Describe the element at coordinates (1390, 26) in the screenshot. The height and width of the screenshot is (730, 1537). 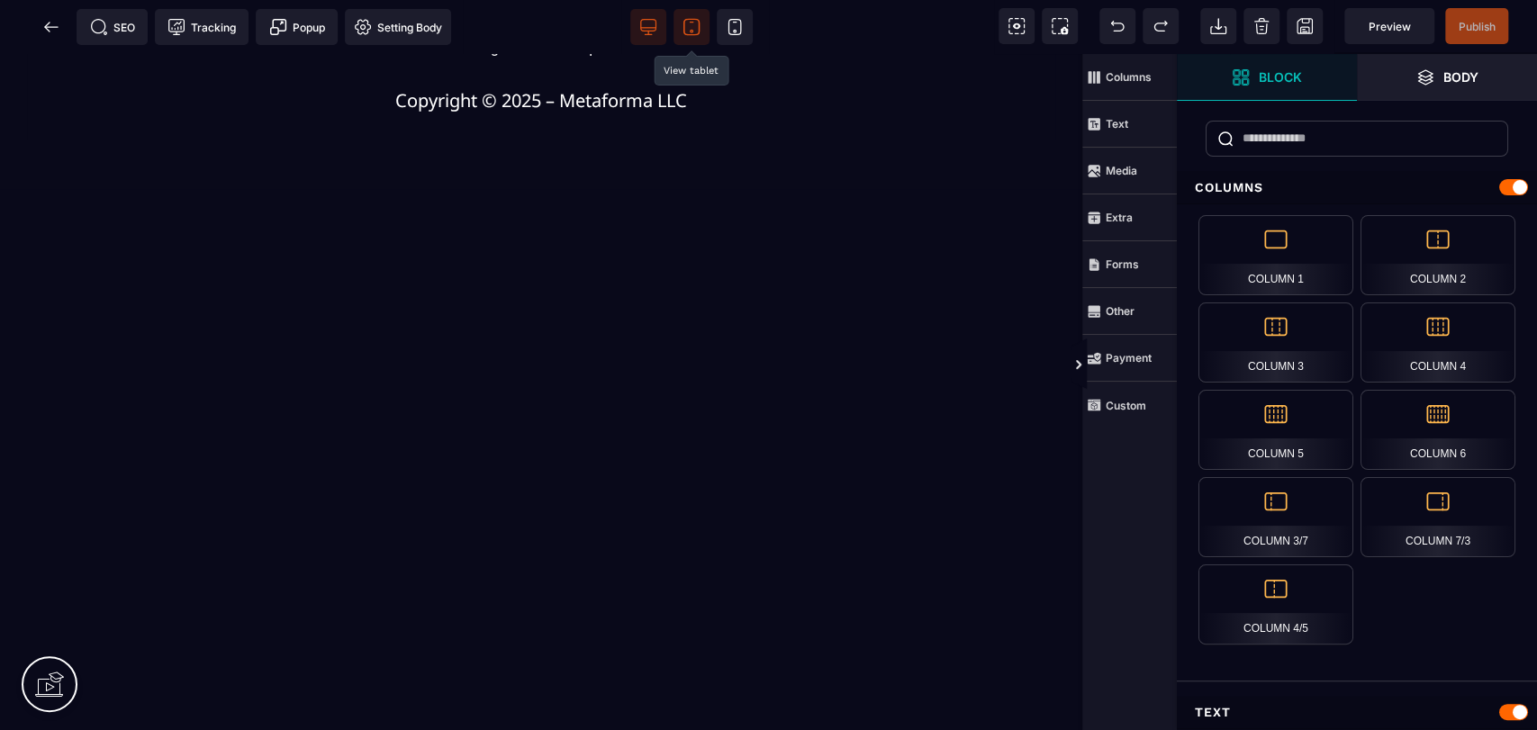
I see `span: Preview` at that location.